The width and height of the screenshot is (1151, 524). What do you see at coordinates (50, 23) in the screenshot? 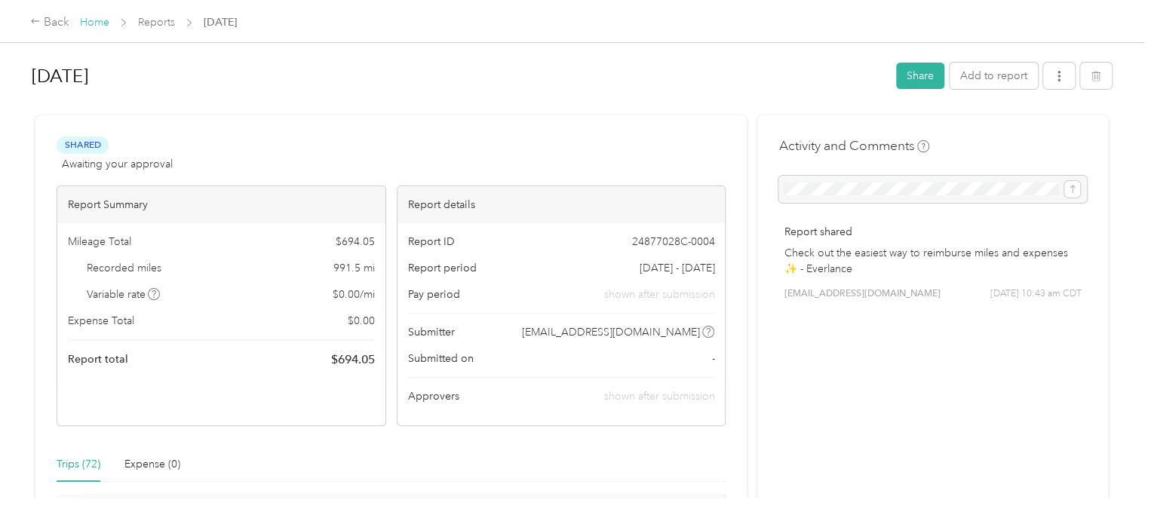
I see `div: Back` at bounding box center [50, 23].